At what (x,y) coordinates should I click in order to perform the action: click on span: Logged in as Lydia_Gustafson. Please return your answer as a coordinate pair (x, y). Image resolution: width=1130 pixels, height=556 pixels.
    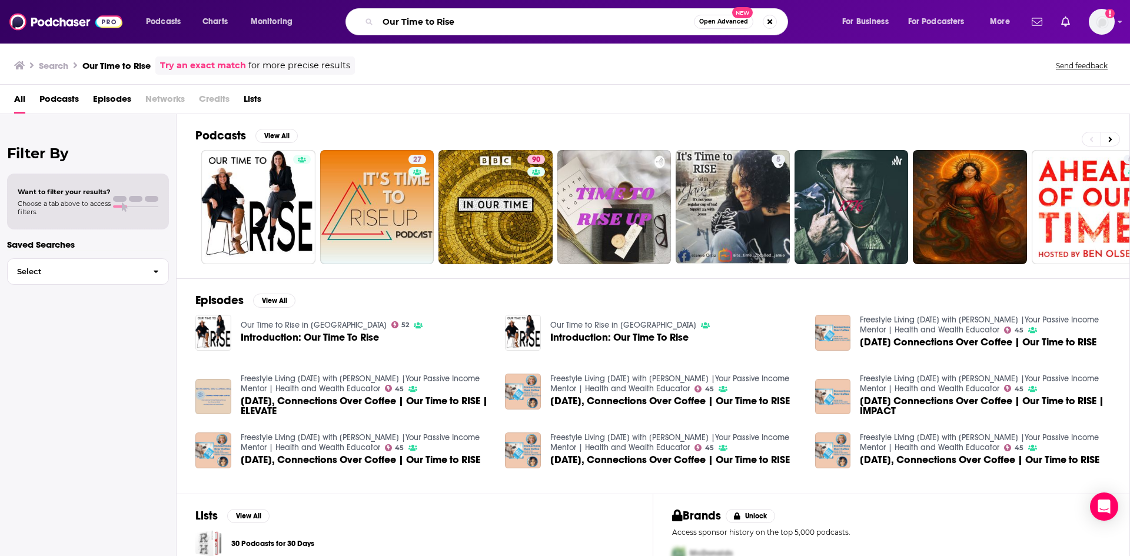
    Looking at the image, I should click on (1102, 22).